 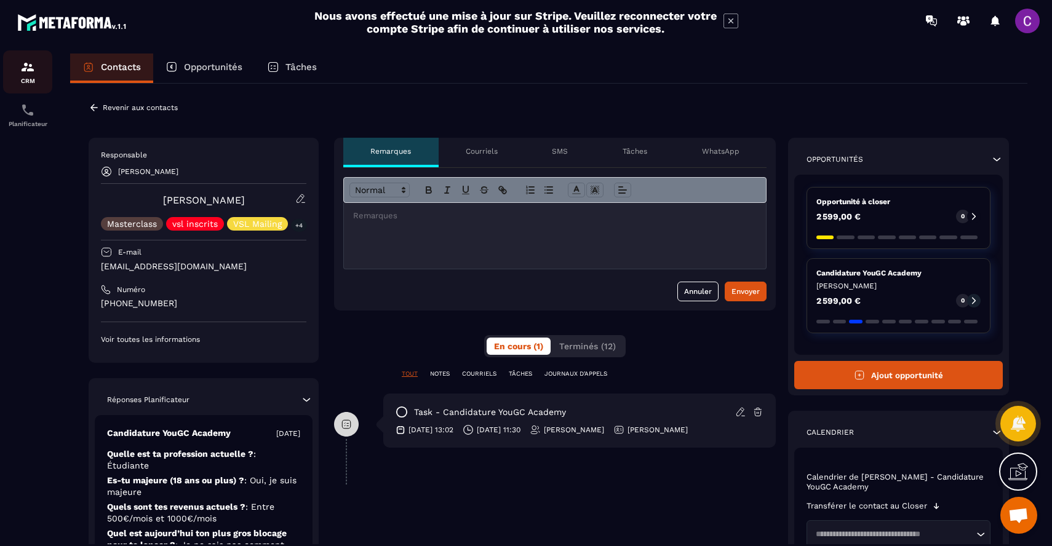 What do you see at coordinates (391, 151) in the screenshot?
I see `p: Remarques` at bounding box center [391, 151].